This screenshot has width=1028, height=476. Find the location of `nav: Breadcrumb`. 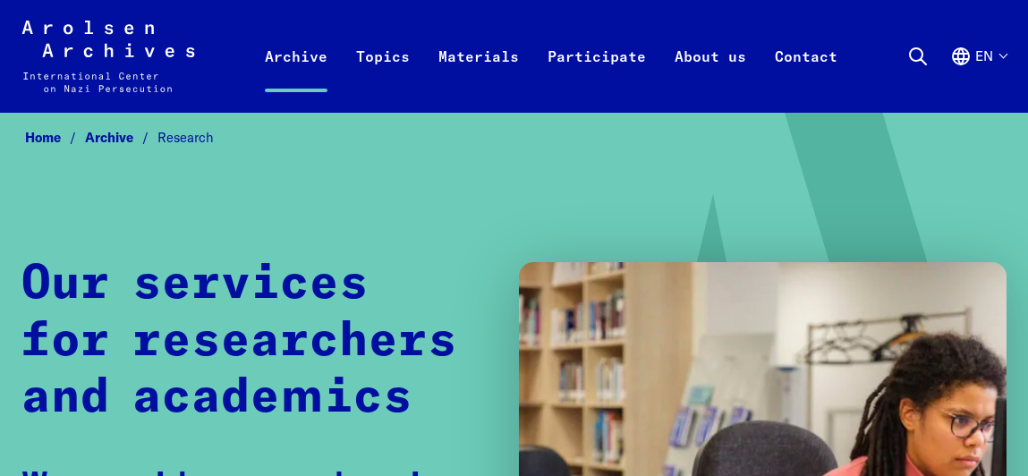

nav: Breadcrumb is located at coordinates (513, 138).